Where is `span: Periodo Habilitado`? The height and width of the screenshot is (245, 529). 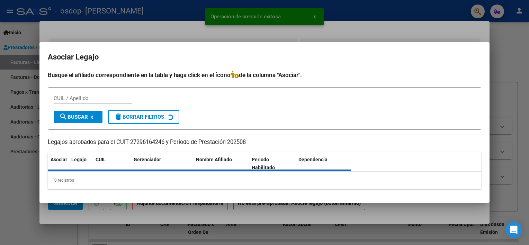 span: Periodo Habilitado is located at coordinates (263, 164).